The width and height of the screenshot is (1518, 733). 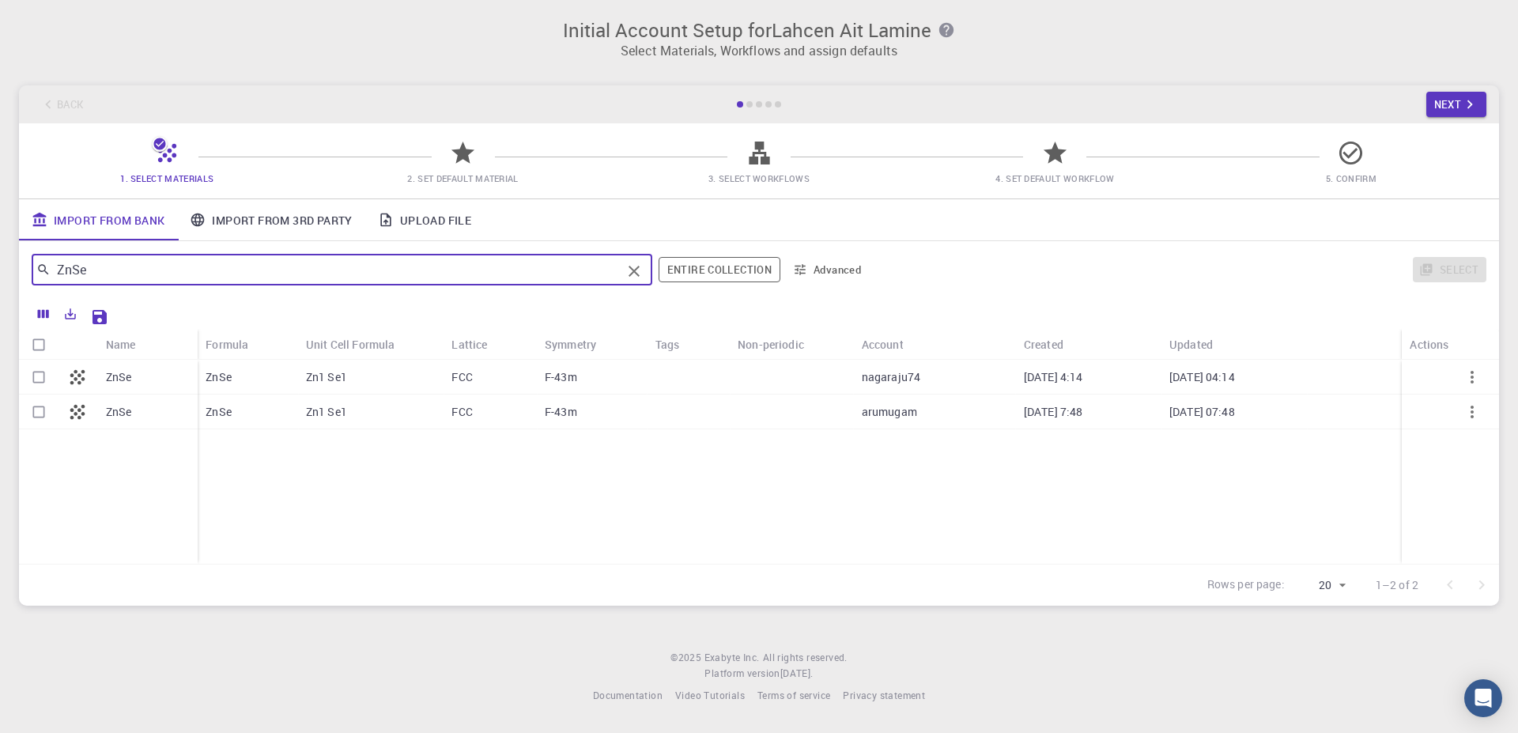 I want to click on a: Upload File, so click(x=425, y=220).